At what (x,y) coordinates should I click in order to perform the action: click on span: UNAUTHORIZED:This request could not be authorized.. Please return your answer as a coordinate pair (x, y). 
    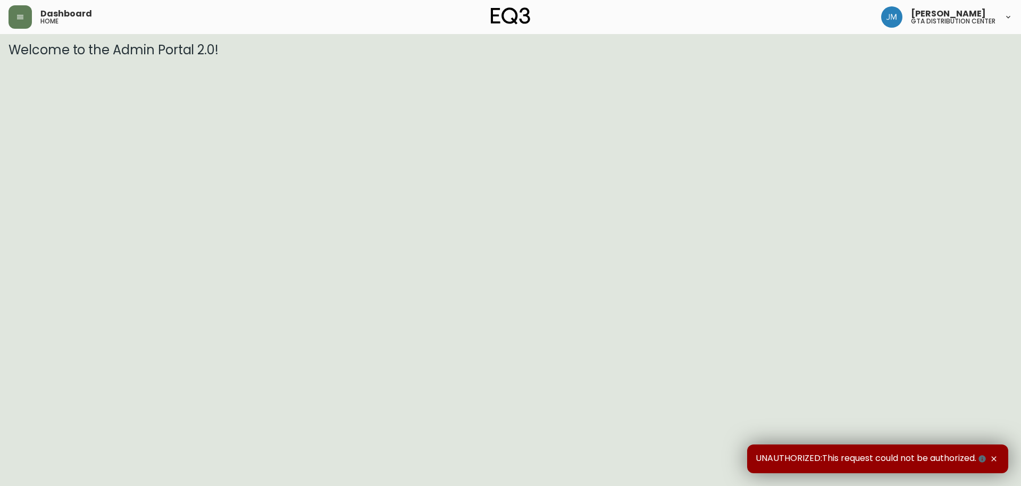
    Looking at the image, I should click on (872, 459).